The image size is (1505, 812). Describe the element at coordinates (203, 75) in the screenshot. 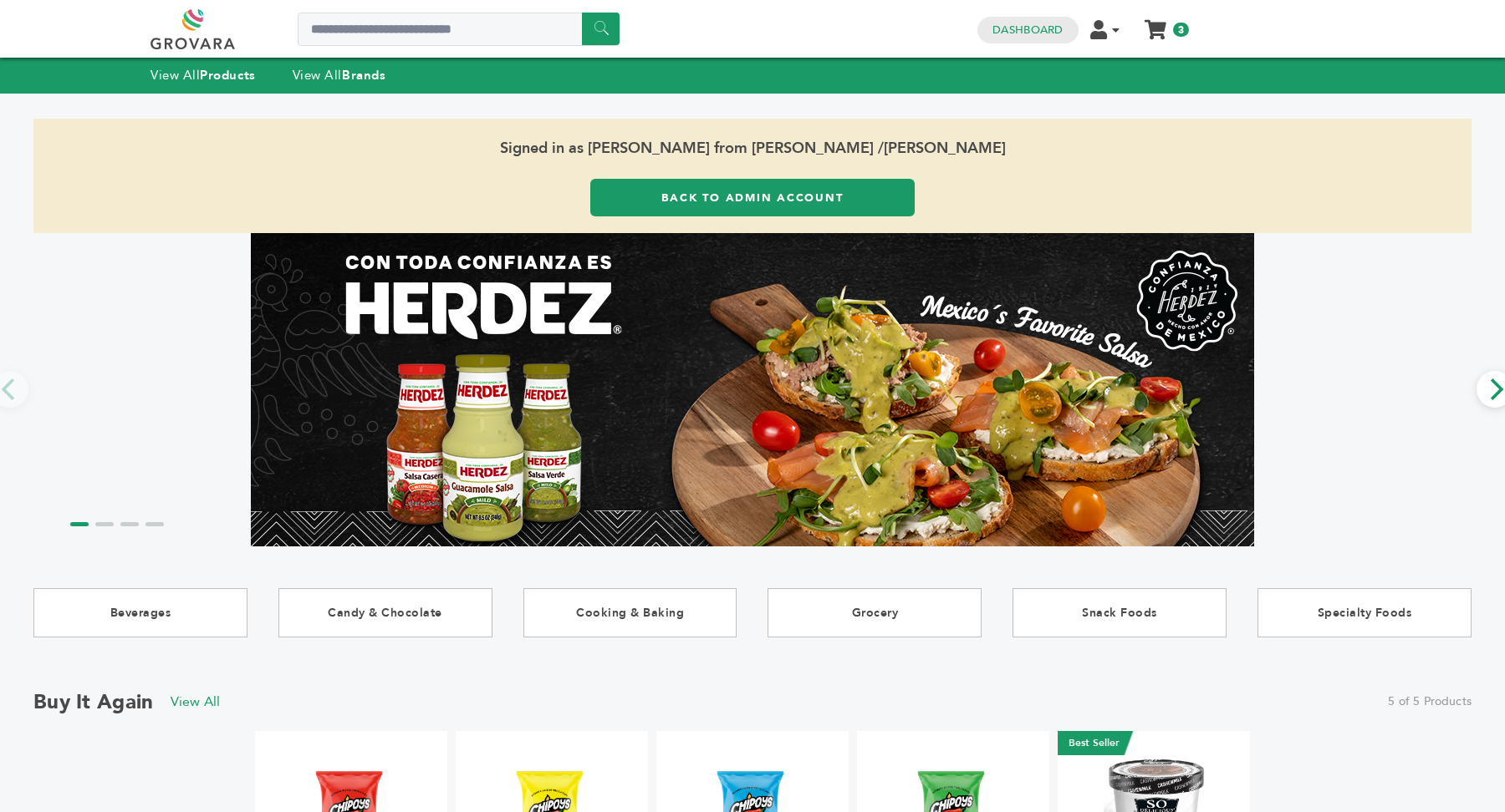

I see `a: View AllProducts` at that location.